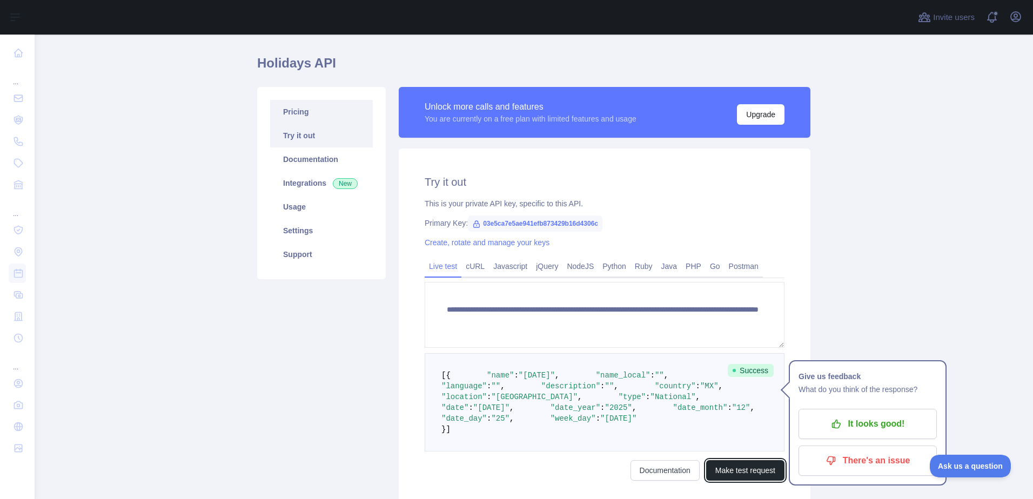  Describe the element at coordinates (745, 471) in the screenshot. I see `button: Make test request` at that location.